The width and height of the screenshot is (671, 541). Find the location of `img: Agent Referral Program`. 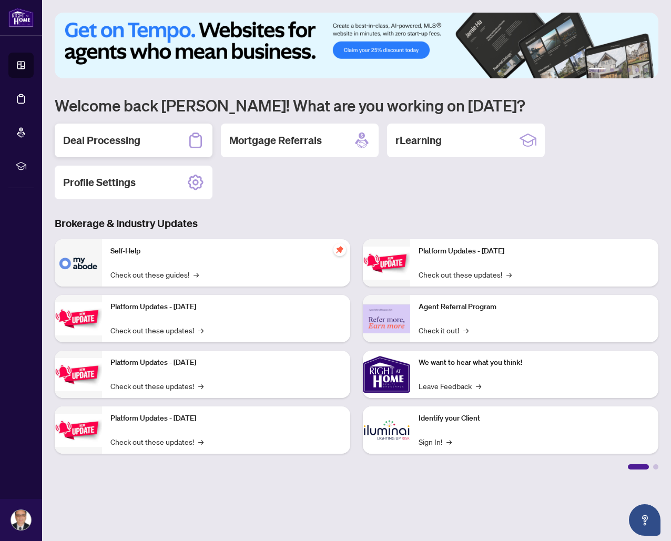

img: Agent Referral Program is located at coordinates (387, 319).